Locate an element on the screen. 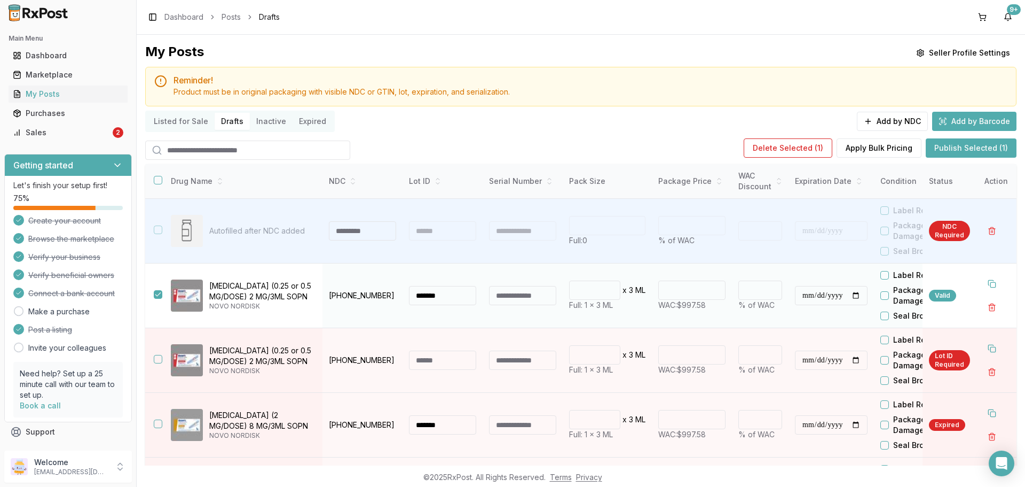 This screenshot has height=487, width=1025. th: Status is located at coordinates (950, 181).